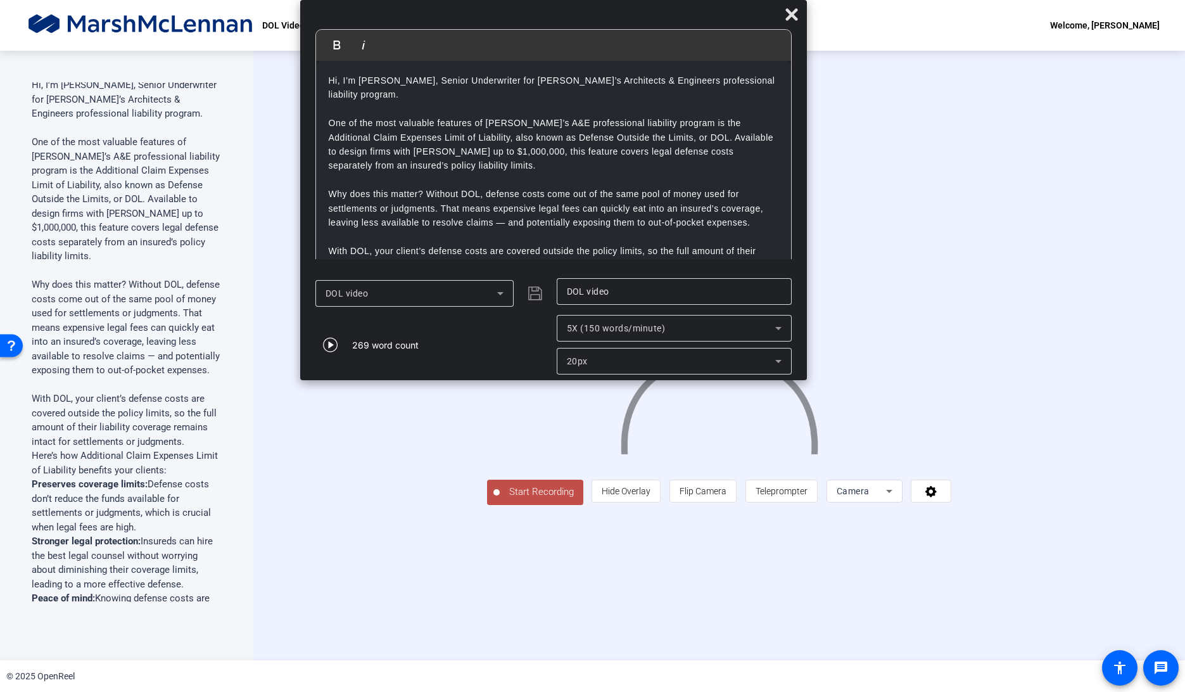 The image size is (1185, 692). Describe the element at coordinates (337, 45) in the screenshot. I see `button: Bold (⌘B)` at that location.